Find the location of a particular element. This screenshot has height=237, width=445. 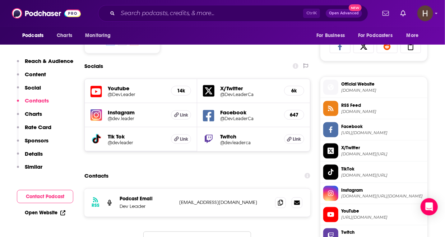

span: Twitch is located at coordinates (383, 233).